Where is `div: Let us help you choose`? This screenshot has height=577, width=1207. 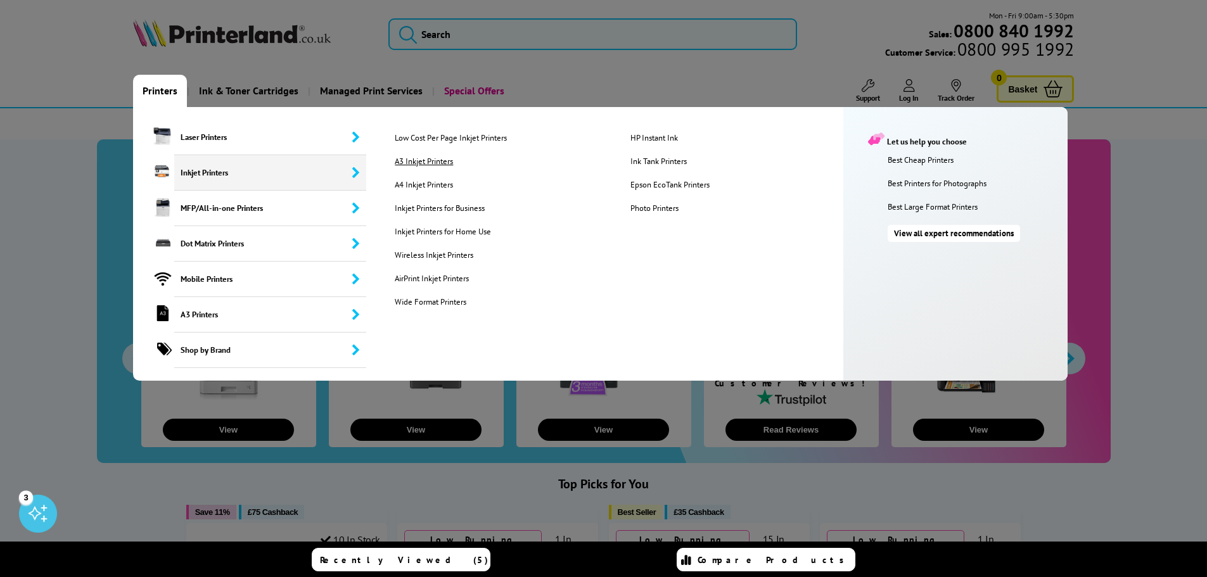 div: Let us help you choose is located at coordinates (962, 139).